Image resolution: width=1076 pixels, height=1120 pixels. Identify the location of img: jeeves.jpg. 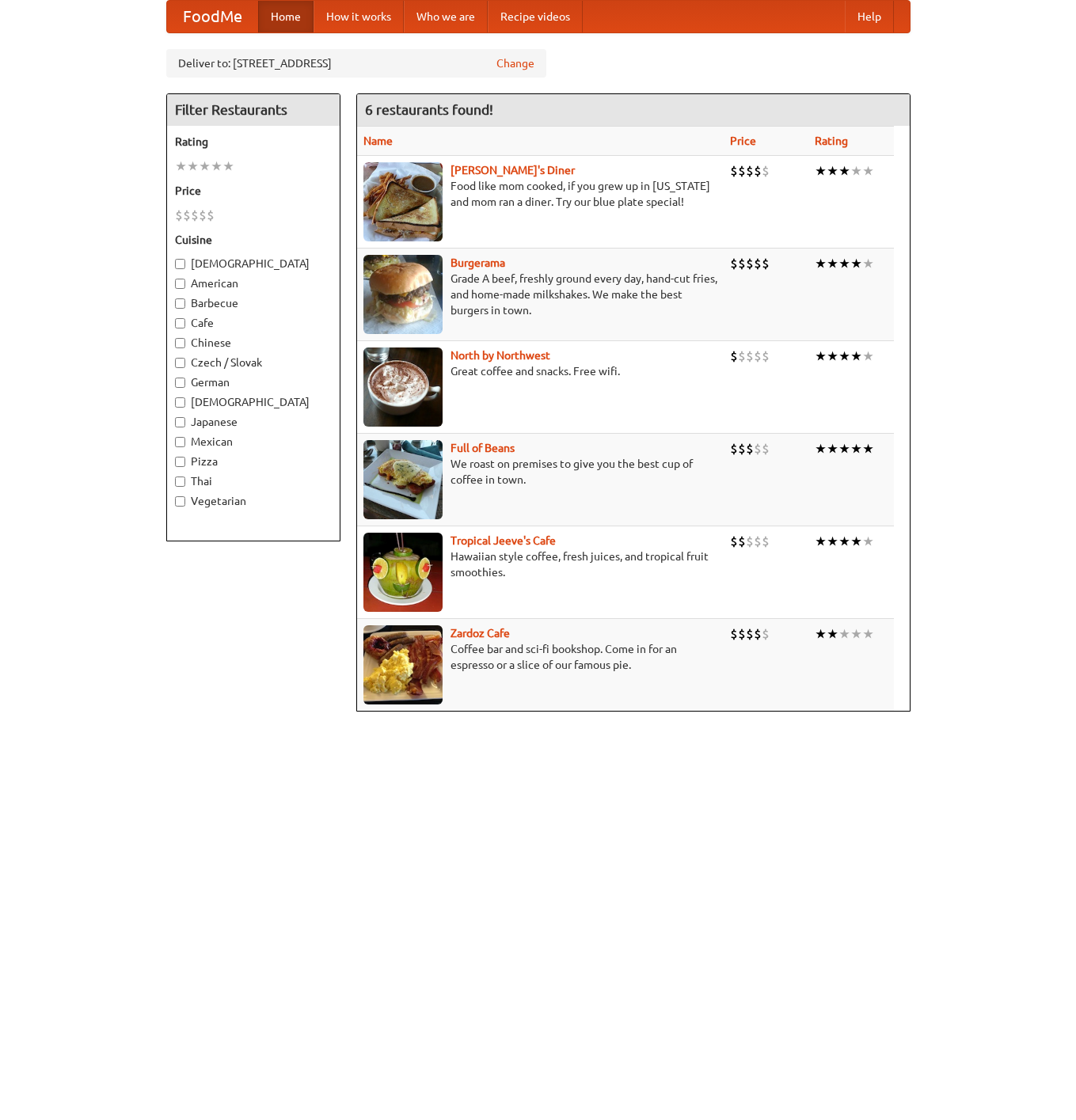
(403, 572).